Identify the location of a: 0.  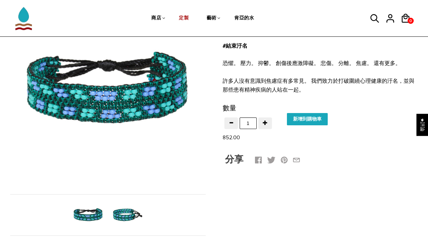
(411, 21).